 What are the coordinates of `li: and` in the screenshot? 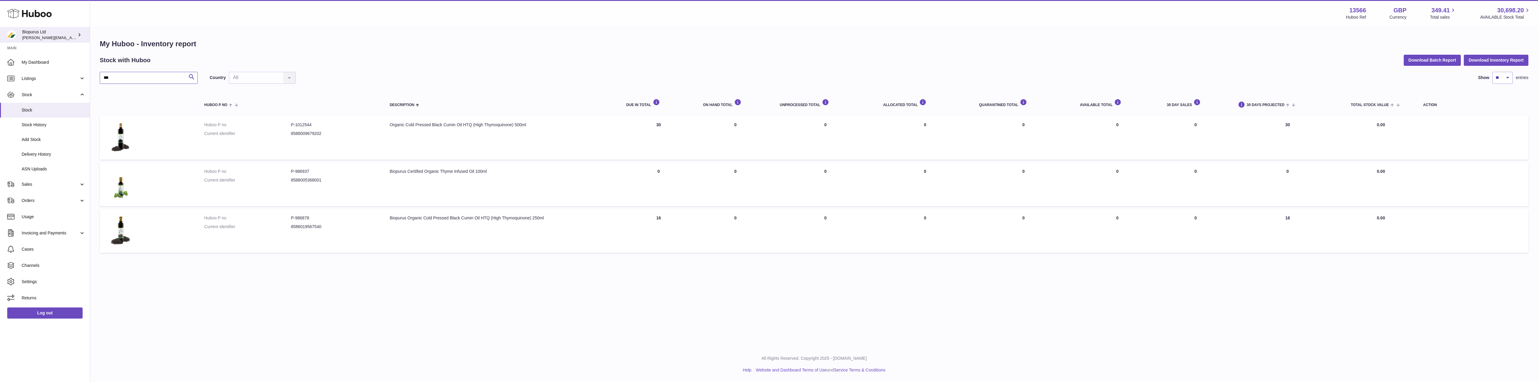 It's located at (819, 370).